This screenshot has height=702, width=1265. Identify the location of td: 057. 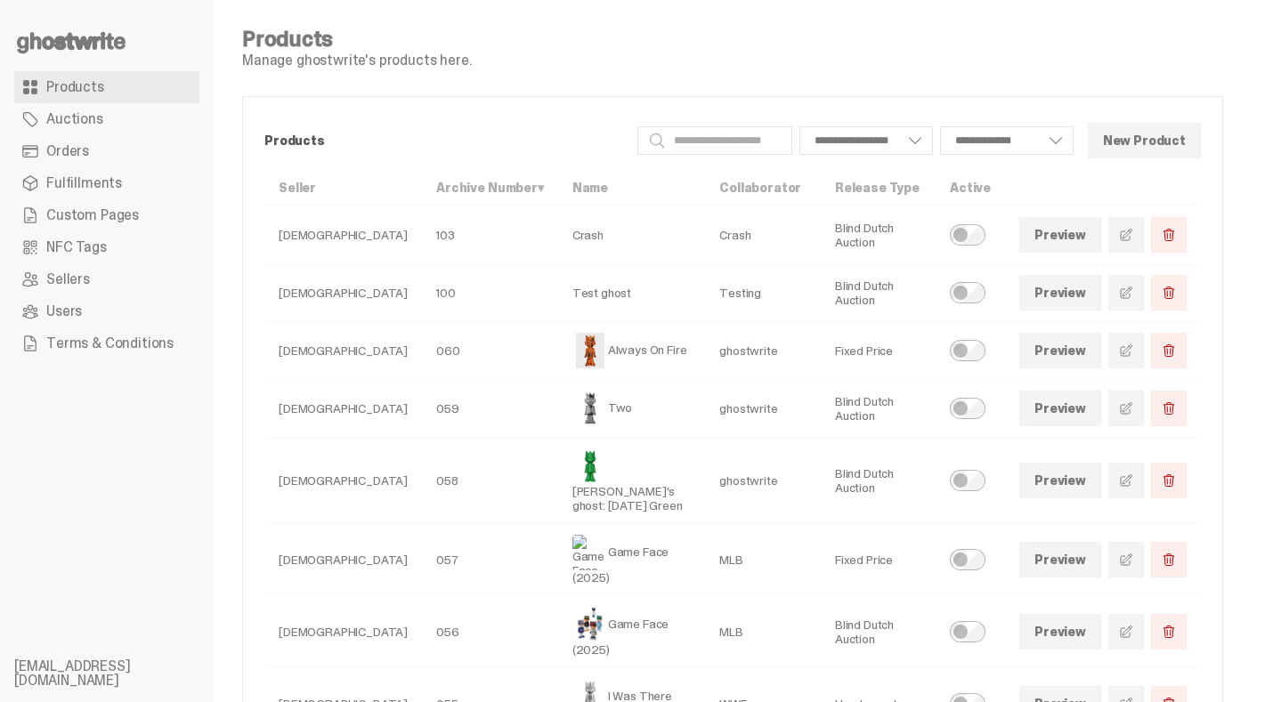
(489, 560).